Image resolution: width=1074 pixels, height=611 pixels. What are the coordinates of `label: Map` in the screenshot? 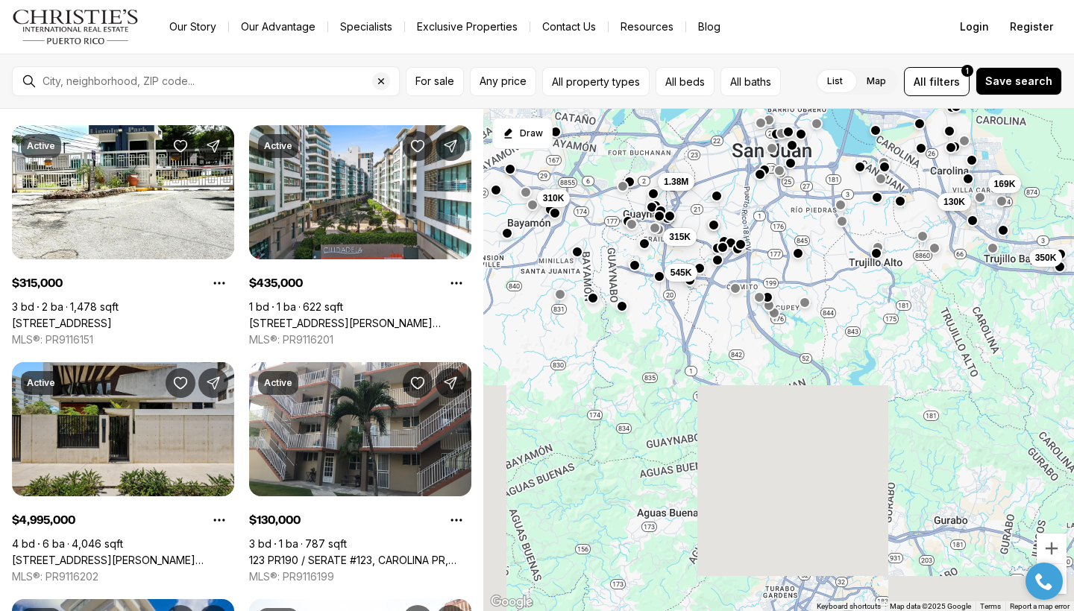 It's located at (876, 81).